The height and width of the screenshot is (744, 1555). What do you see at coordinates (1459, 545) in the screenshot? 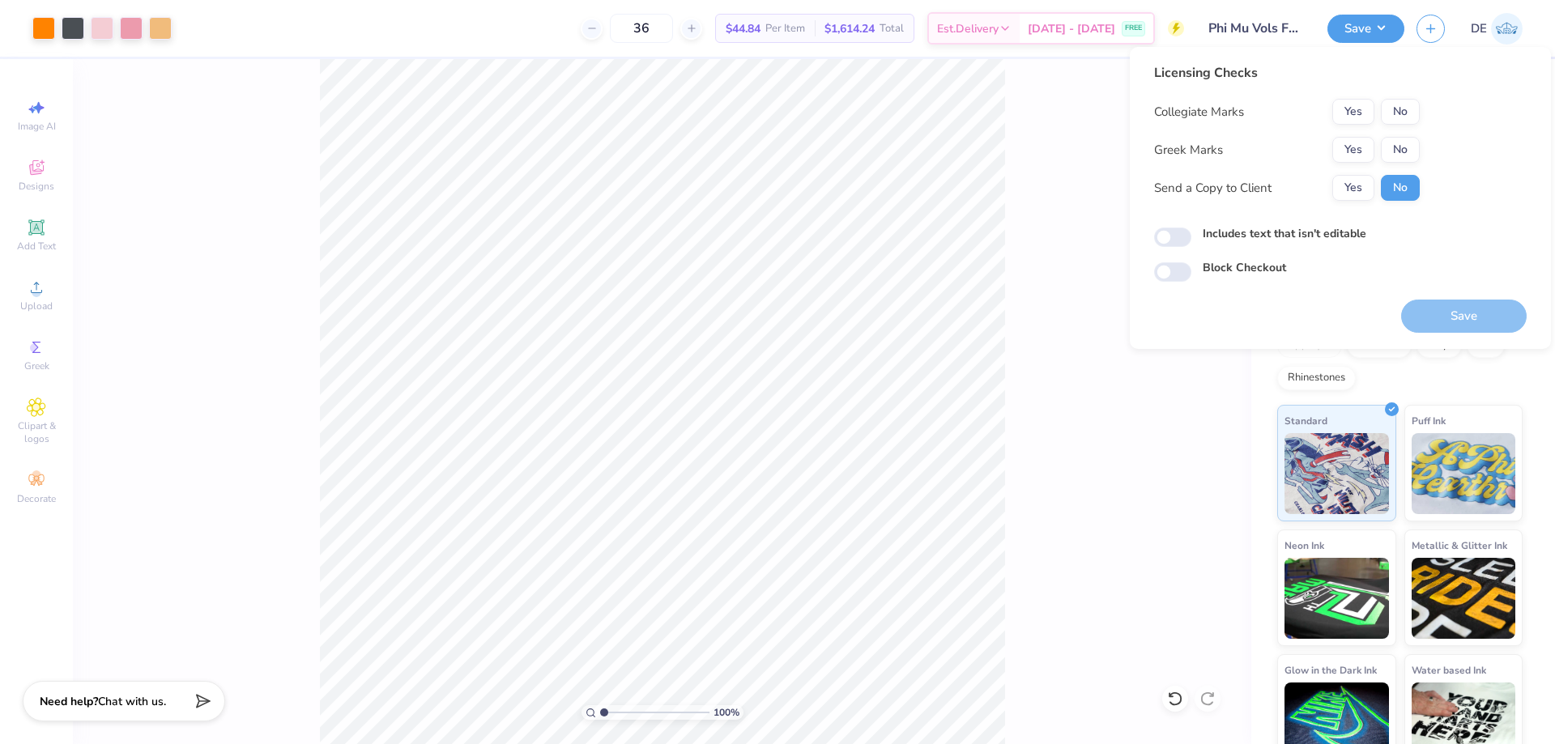
I see `span: Metallic & Glitter Ink` at bounding box center [1459, 545].